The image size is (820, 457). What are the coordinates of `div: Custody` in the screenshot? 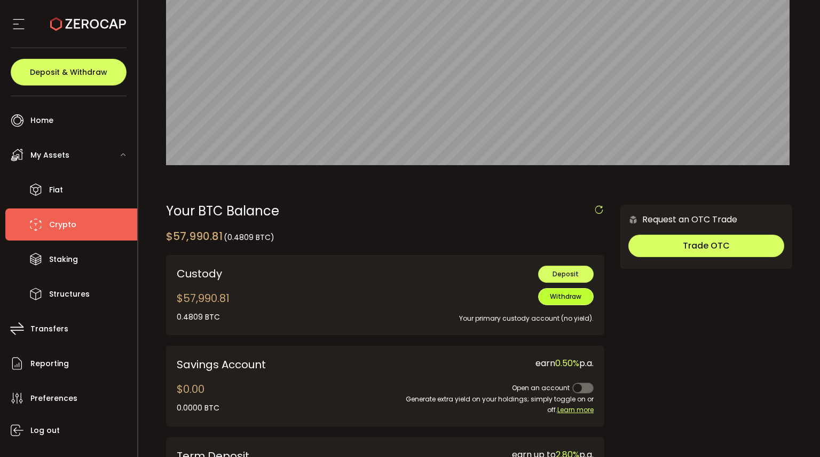 It's located at (260, 273).